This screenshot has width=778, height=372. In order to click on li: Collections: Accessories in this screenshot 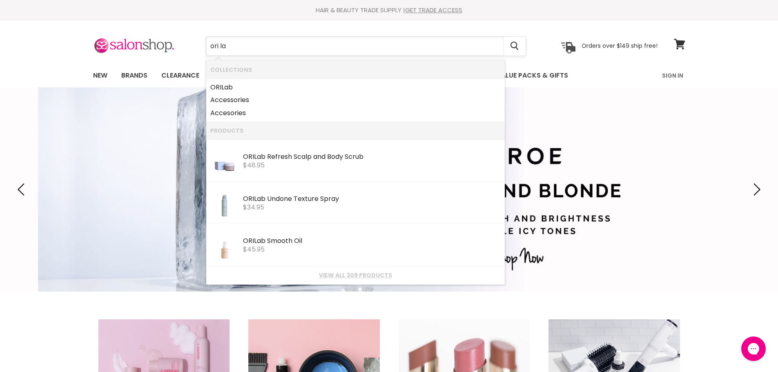, I will do `click(356, 100)`.